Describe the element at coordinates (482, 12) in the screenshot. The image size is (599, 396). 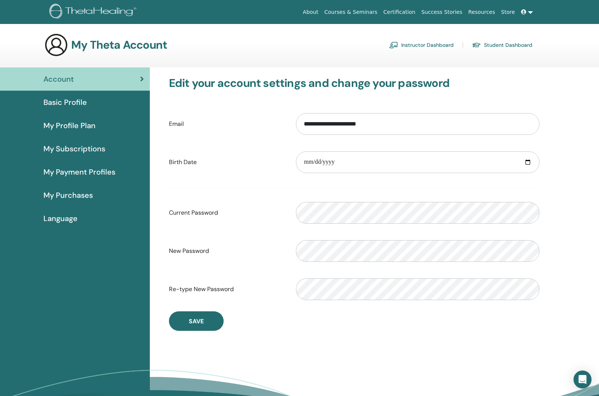
I see `a: Resources` at that location.